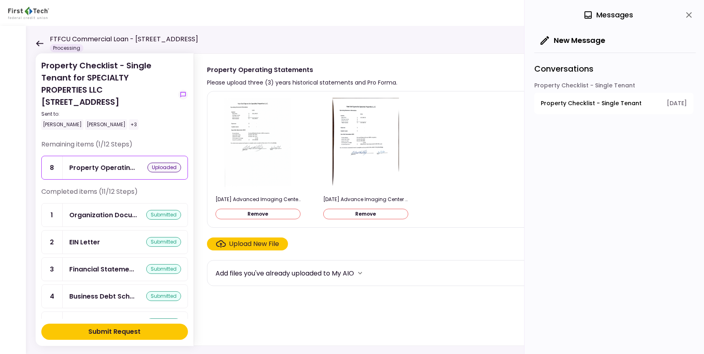  Describe the element at coordinates (66, 48) in the screenshot. I see `div: Processing` at that location.